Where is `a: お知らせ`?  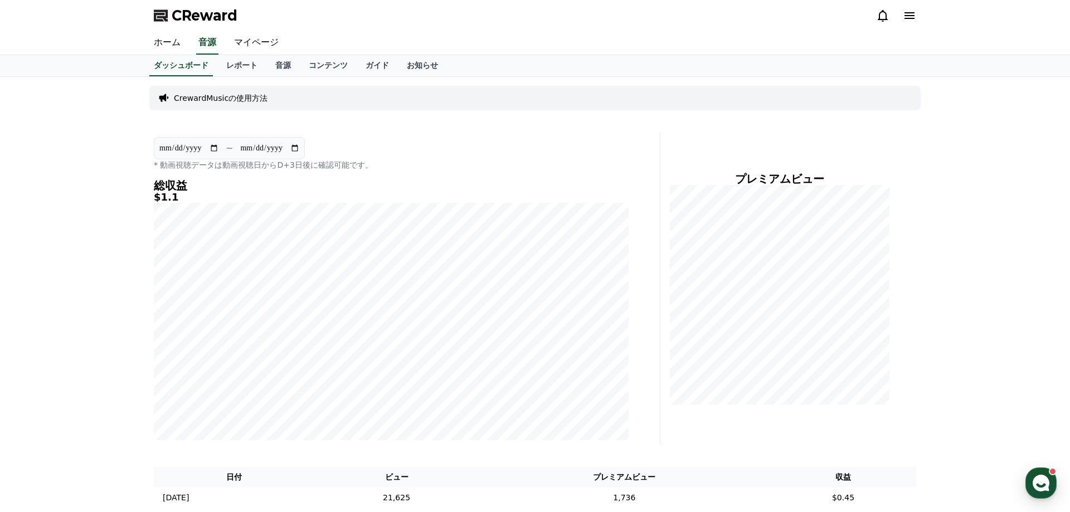 a: お知らせ is located at coordinates (422, 66).